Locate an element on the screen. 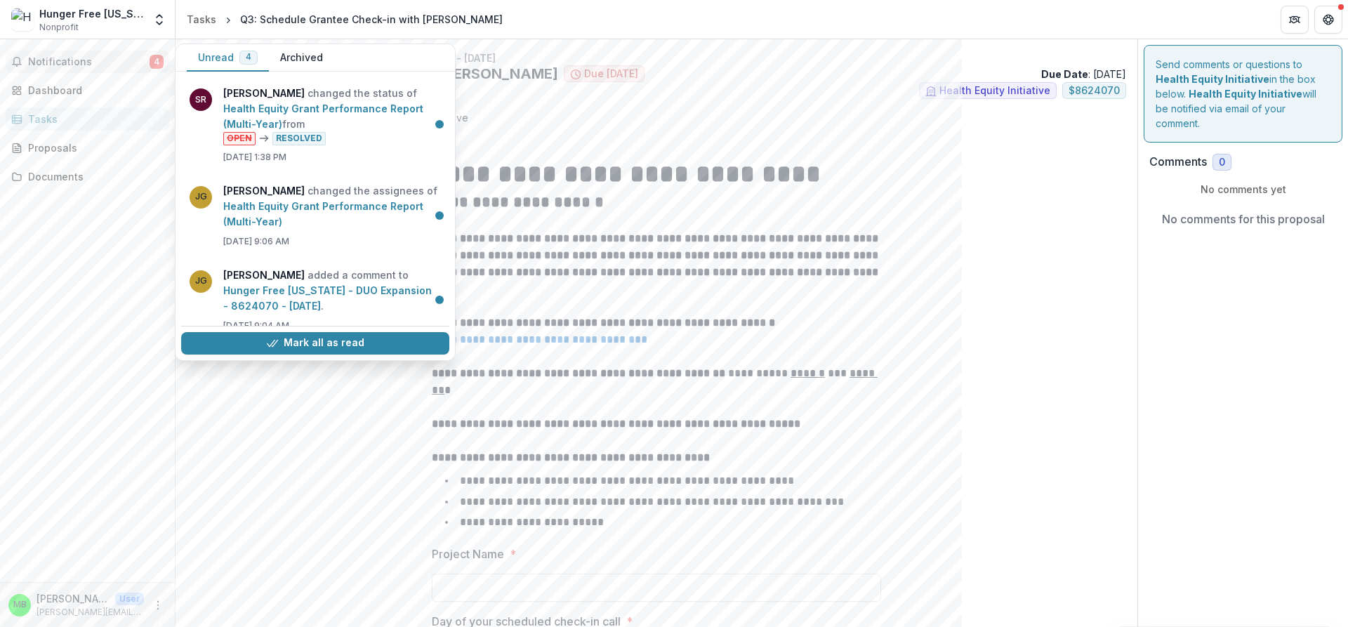 This screenshot has height=627, width=1348. span: Health Equity Initiative is located at coordinates (995, 91).